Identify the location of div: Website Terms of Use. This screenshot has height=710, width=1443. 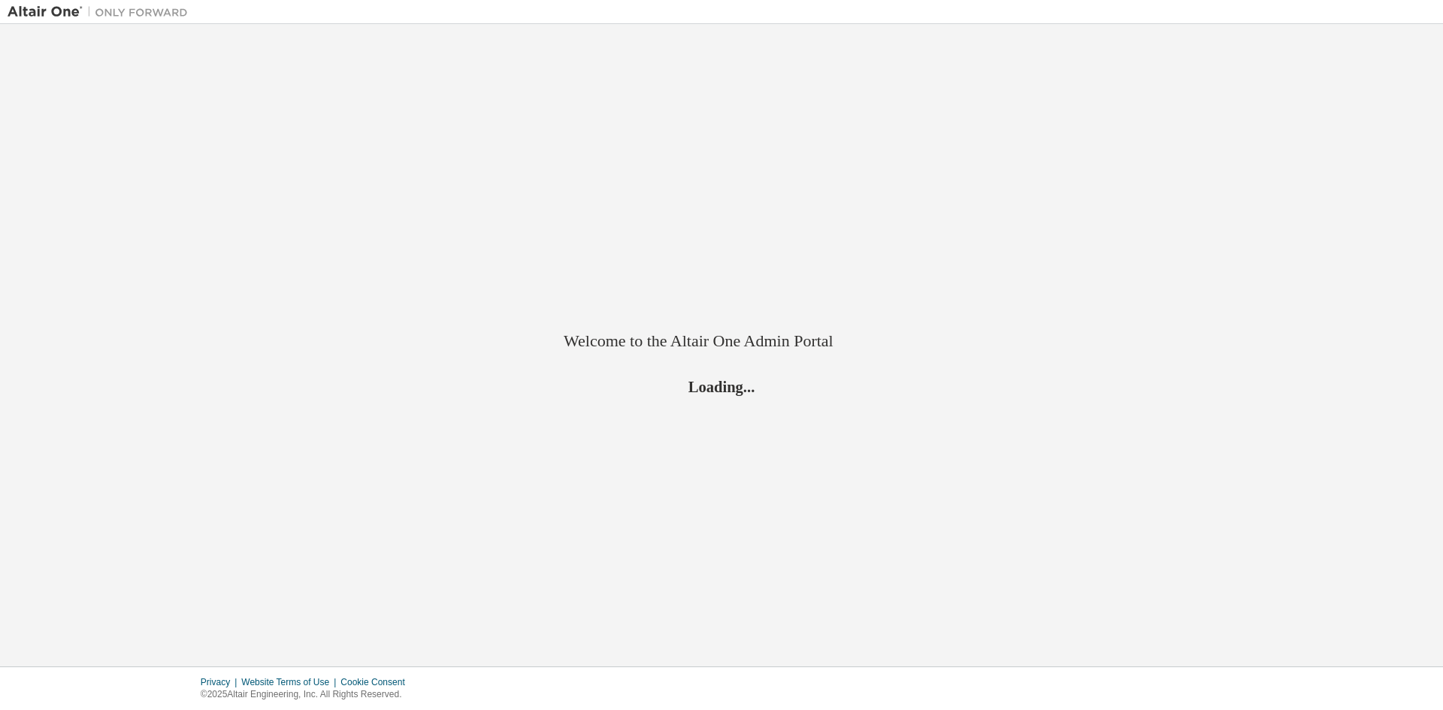
(291, 682).